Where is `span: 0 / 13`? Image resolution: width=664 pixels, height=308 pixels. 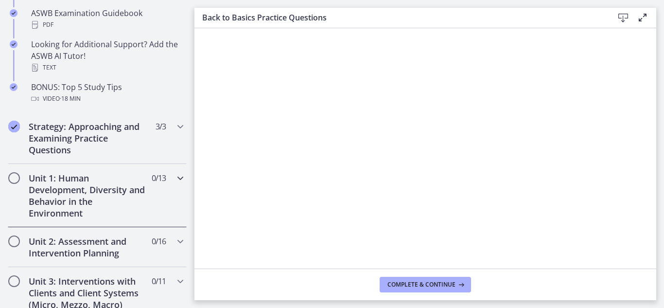
span: 0 / 13 is located at coordinates (158, 178).